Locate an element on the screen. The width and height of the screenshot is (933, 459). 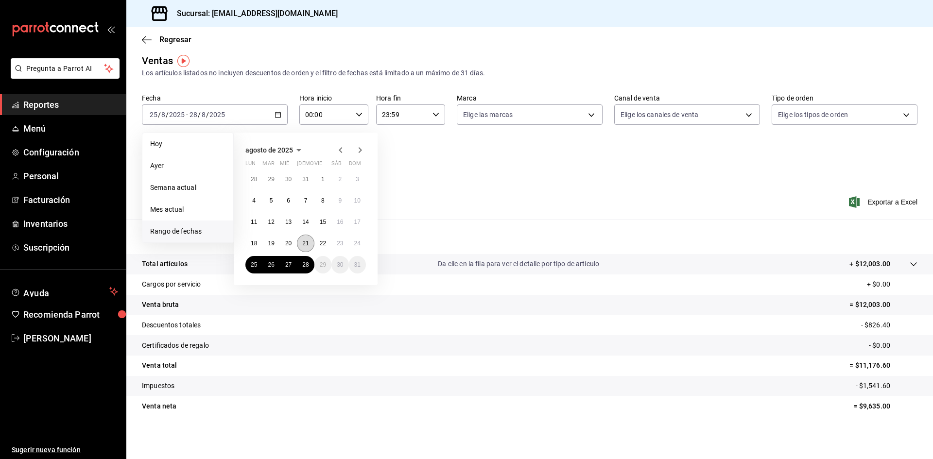
abbr: sábado is located at coordinates (336, 165).